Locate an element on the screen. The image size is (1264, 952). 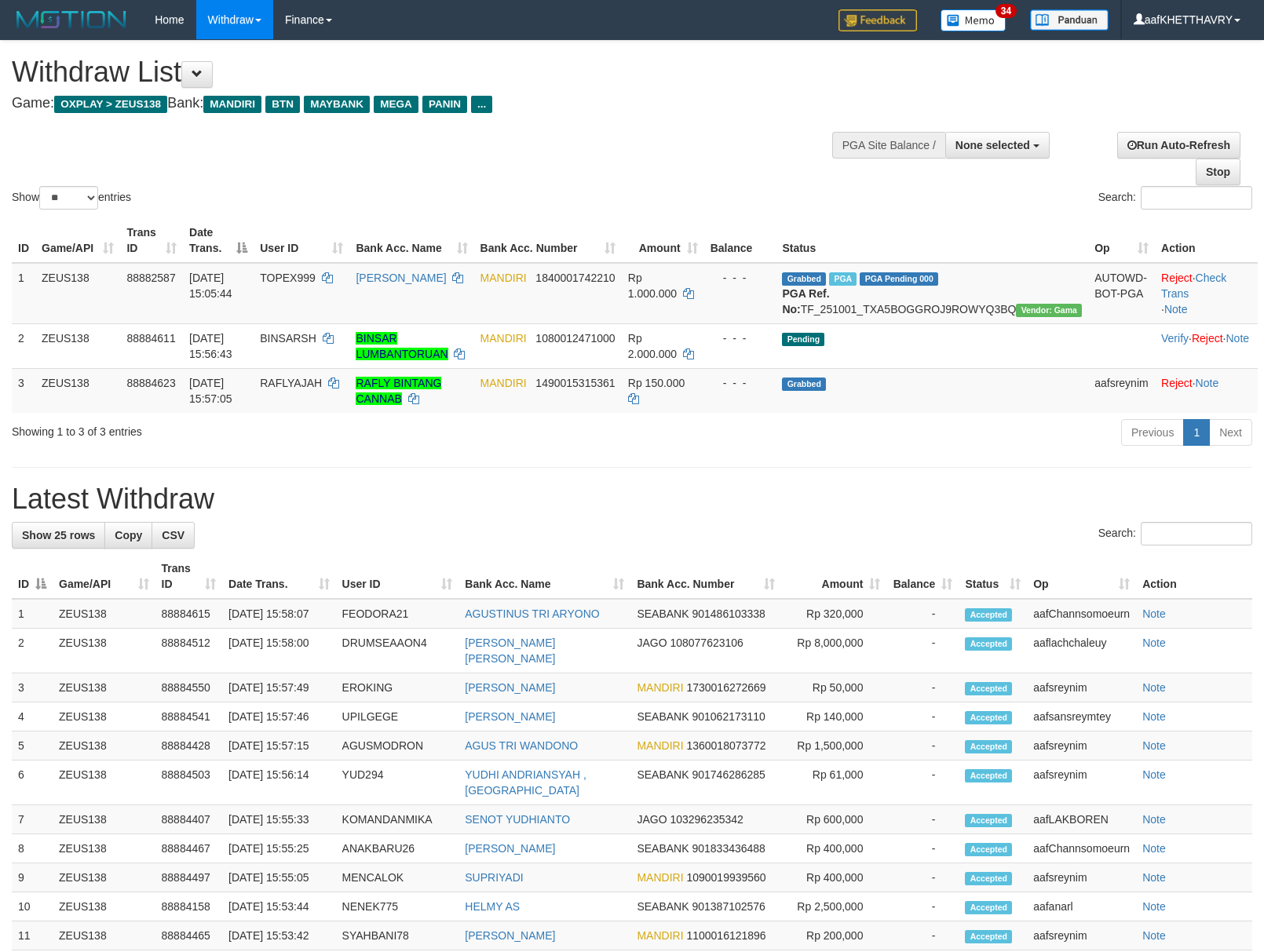
th: Amount: activate to sort column ascending is located at coordinates (662, 240).